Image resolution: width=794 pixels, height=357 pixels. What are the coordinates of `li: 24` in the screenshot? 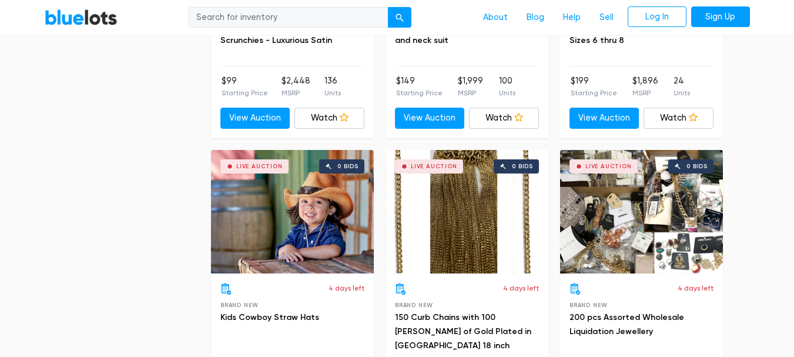 It's located at (682, 86).